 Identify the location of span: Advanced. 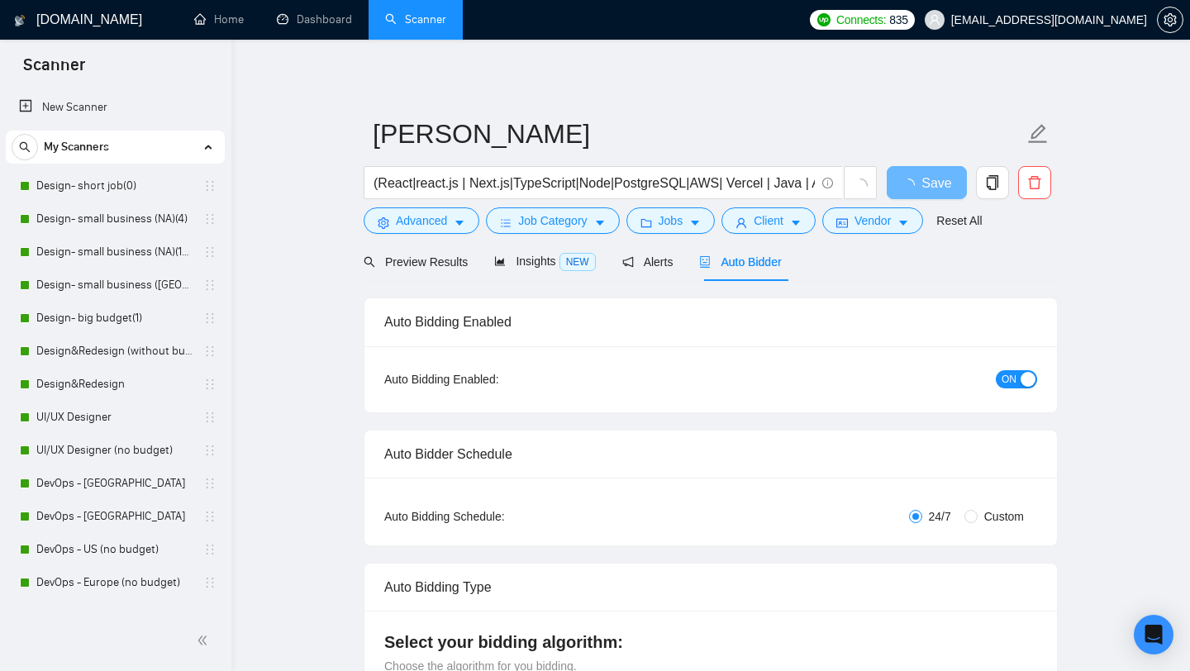
(421, 221).